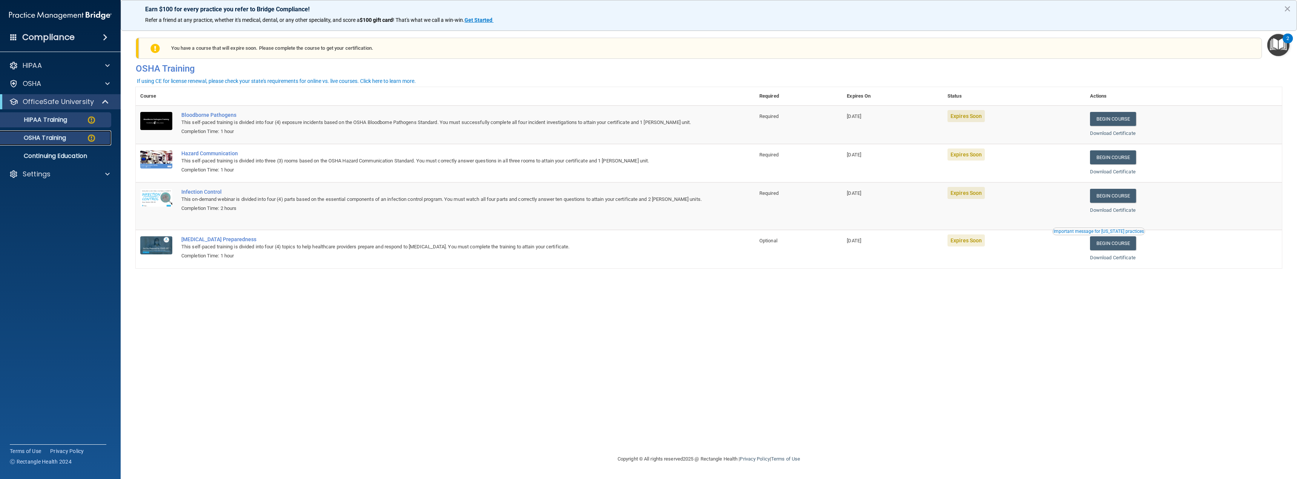 This screenshot has width=1297, height=479. What do you see at coordinates (449, 115) in the screenshot?
I see `div: Bloodborne Pathogens` at bounding box center [449, 115].